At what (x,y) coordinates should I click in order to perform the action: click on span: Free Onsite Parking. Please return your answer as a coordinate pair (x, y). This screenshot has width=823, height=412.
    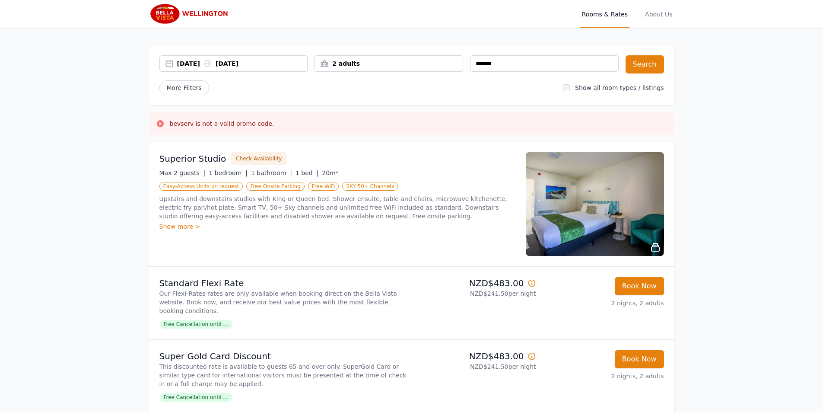
    Looking at the image, I should click on (275, 186).